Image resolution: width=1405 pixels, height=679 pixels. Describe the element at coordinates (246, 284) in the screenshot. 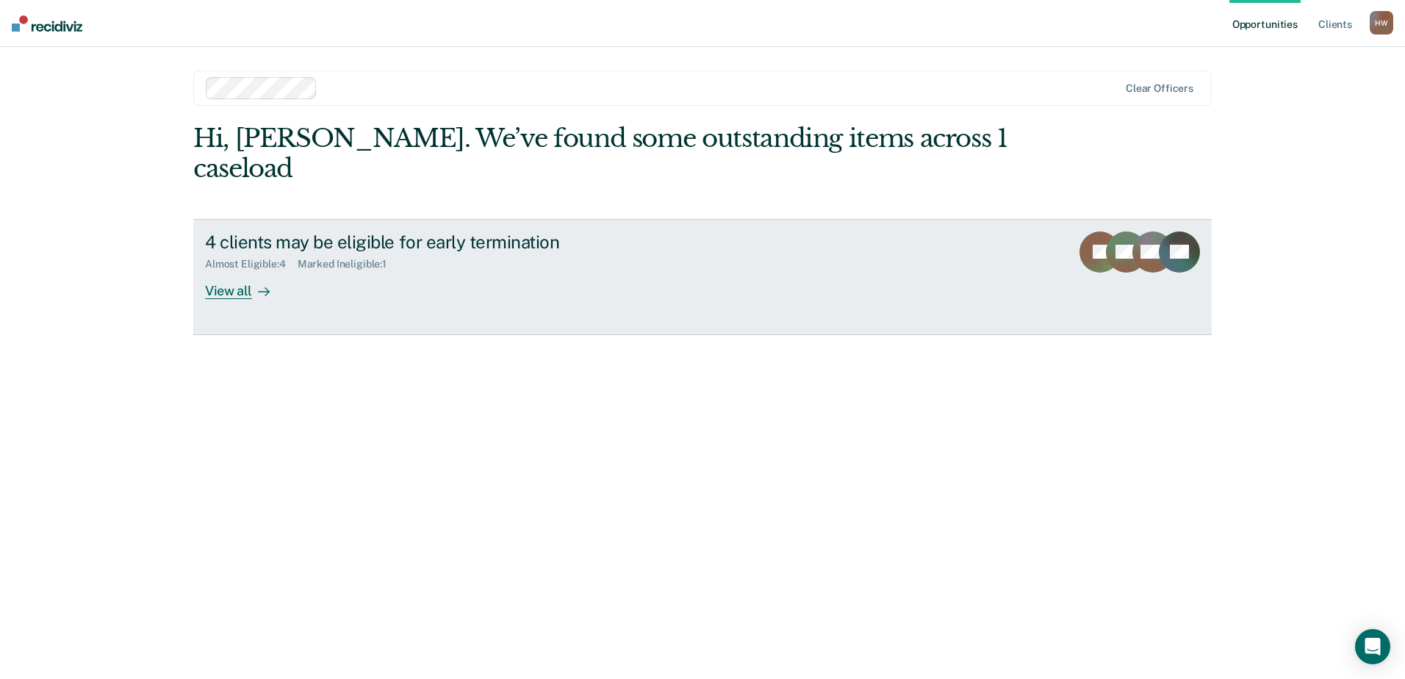

I see `div: View all` at that location.